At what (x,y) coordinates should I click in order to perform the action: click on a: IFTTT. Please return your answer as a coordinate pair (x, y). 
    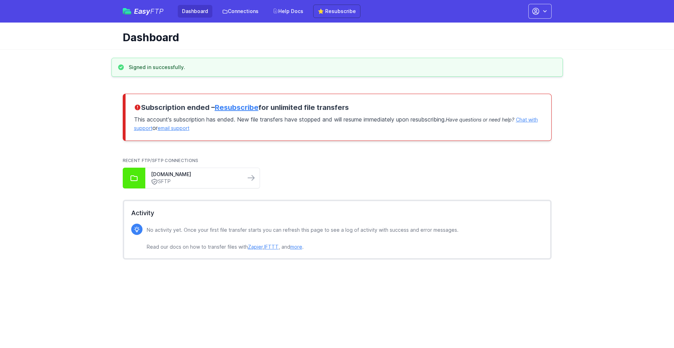
    Looking at the image, I should click on (271, 247).